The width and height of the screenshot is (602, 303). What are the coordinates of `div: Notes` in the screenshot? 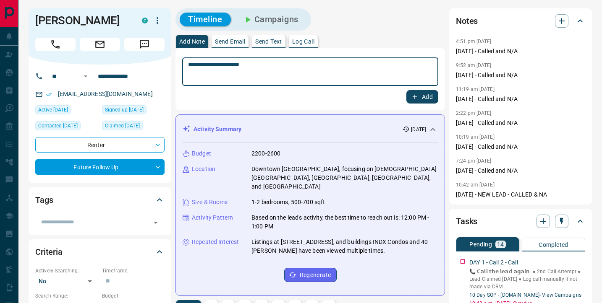 It's located at (521, 21).